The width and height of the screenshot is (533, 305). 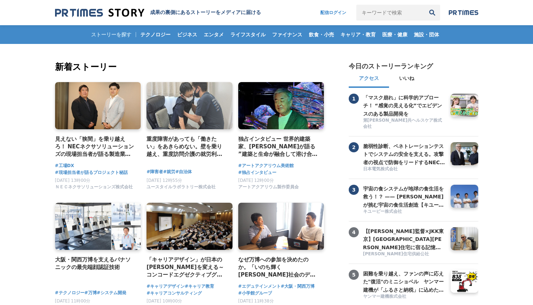 I want to click on a: #小学館グループ, so click(x=255, y=293).